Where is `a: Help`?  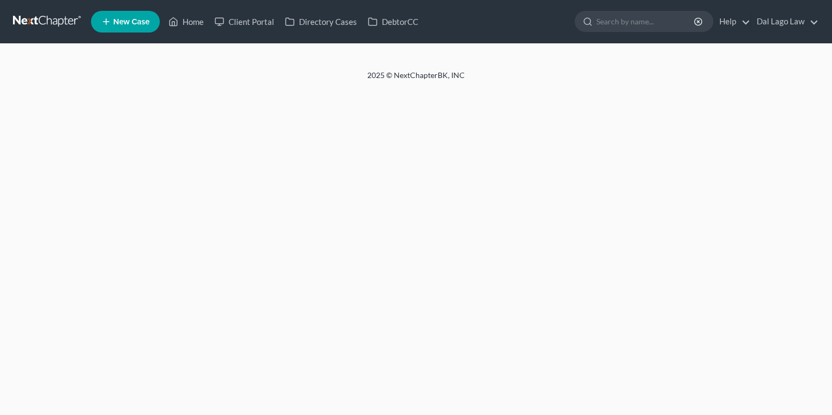 a: Help is located at coordinates (732, 22).